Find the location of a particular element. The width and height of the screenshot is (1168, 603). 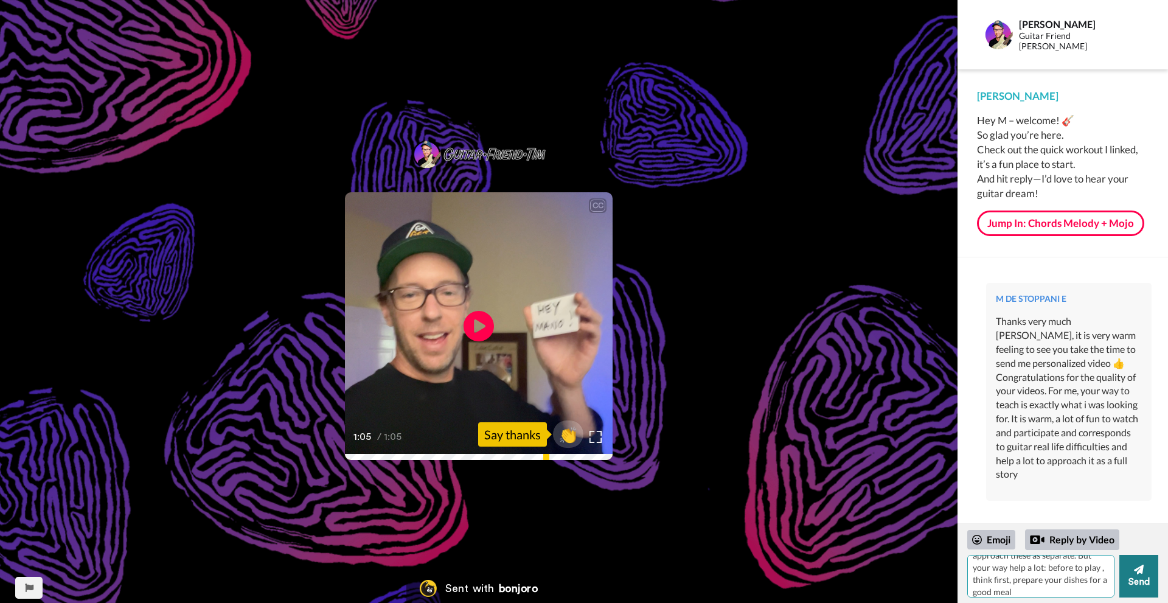

div: bonjoro is located at coordinates (518, 588).